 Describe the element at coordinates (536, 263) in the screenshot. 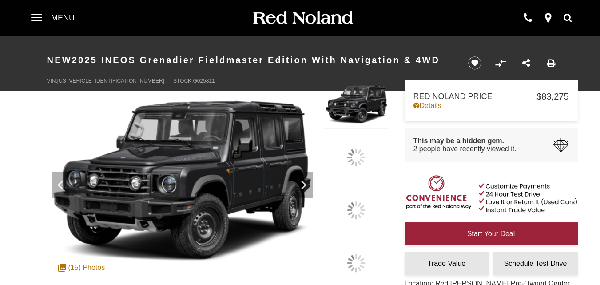

I see `span: Schedule Test Drive` at that location.